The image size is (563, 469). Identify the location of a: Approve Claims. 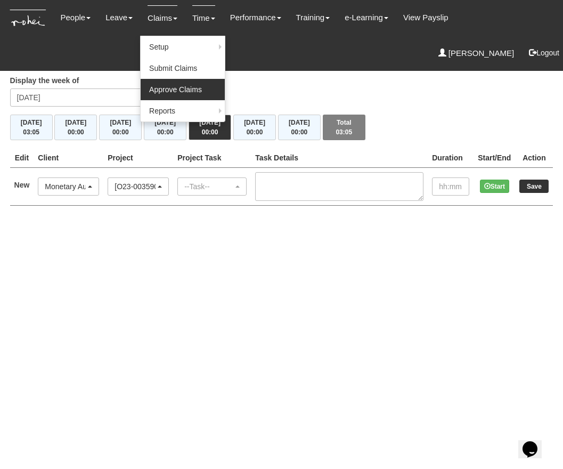
(183, 90).